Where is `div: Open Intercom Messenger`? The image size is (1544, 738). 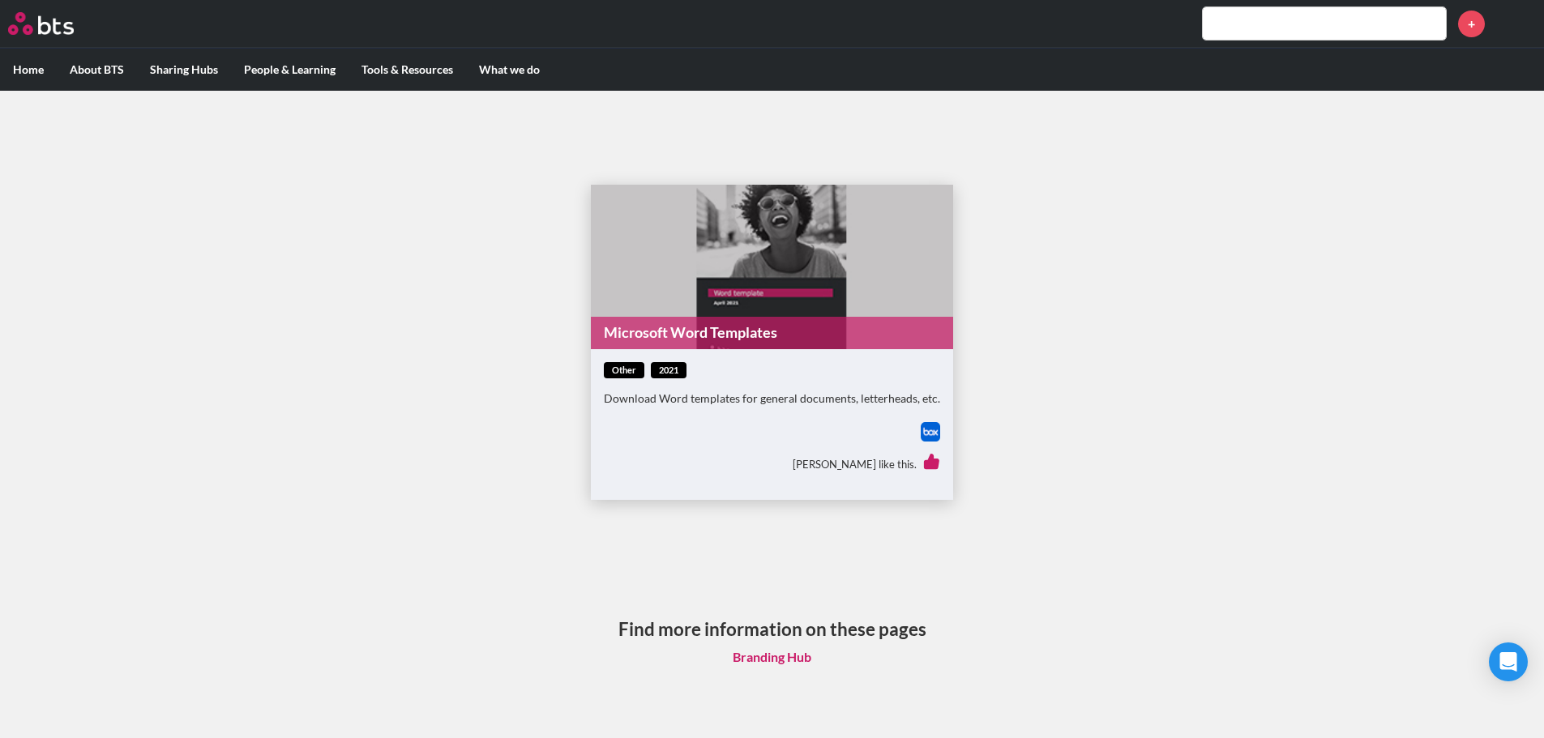 div: Open Intercom Messenger is located at coordinates (1508, 662).